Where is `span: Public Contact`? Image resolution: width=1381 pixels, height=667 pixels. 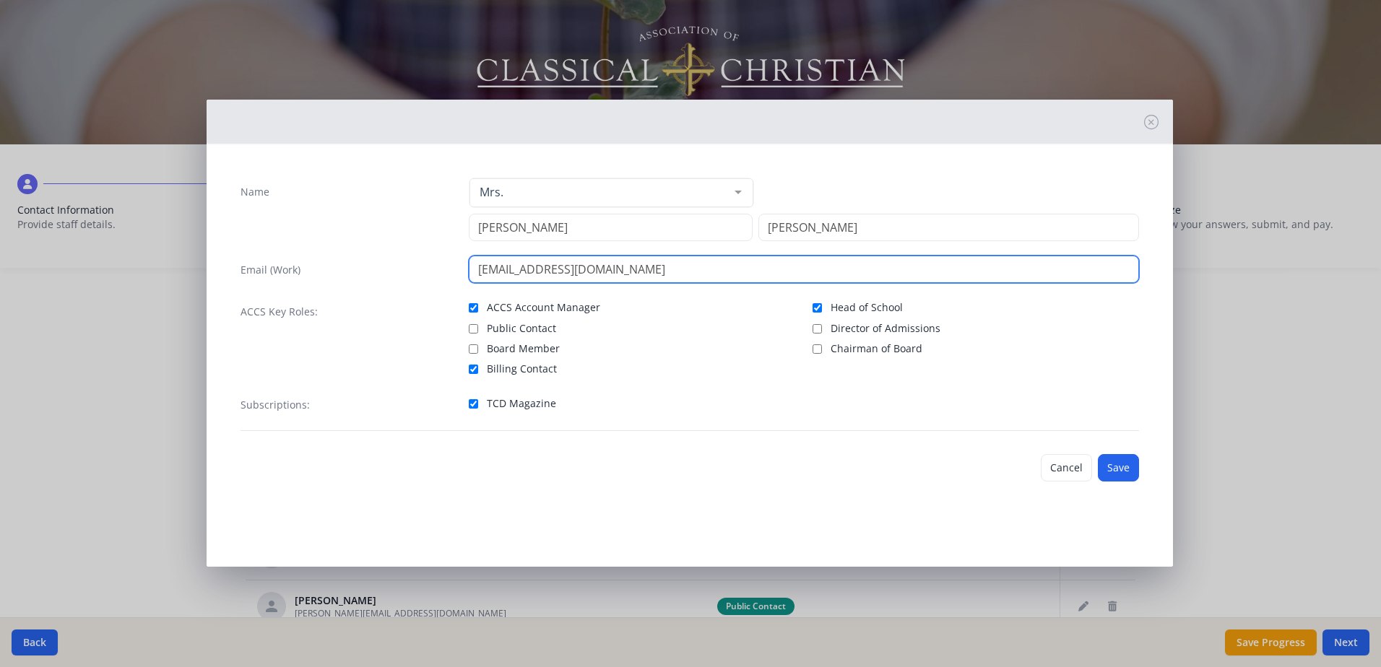
span: Public Contact is located at coordinates (521, 329).